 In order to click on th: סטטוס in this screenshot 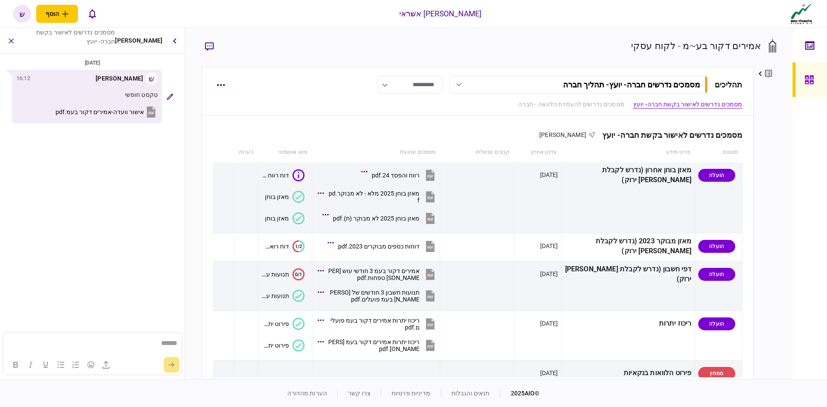, I will do `click(718, 152)`.